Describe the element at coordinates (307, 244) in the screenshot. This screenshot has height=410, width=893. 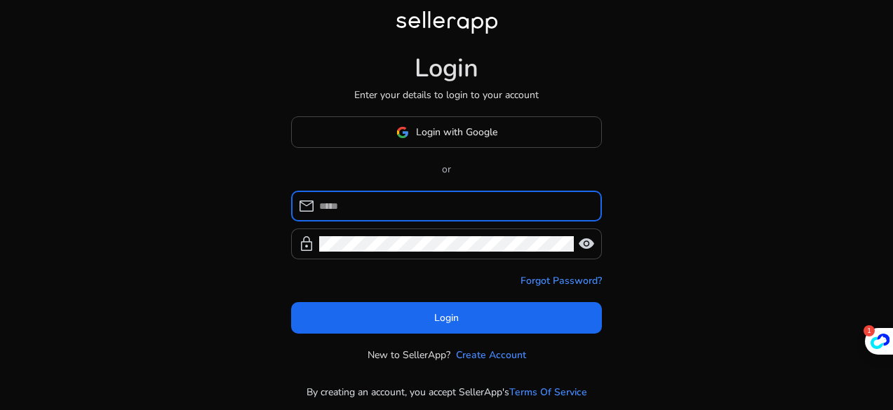
I see `span: lock` at that location.